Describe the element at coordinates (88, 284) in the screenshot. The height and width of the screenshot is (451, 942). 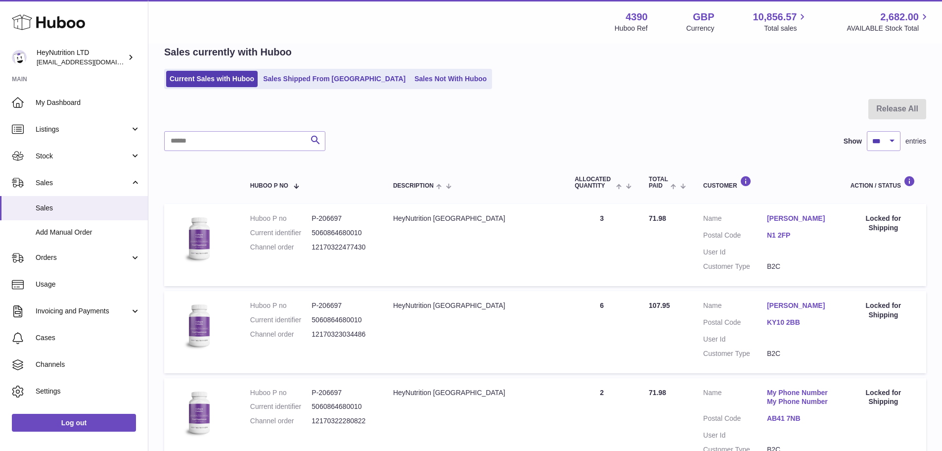
I see `span: Usage` at that location.